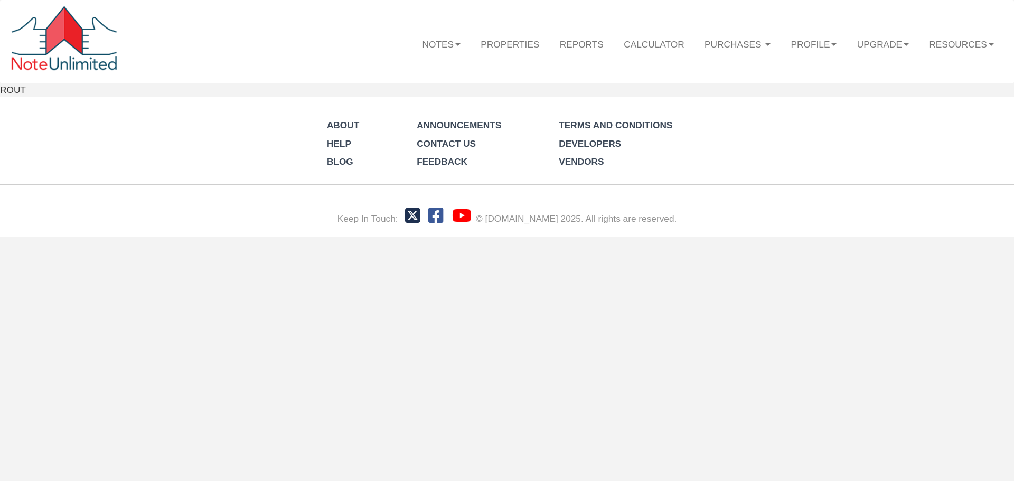 Image resolution: width=1014 pixels, height=481 pixels. What do you see at coordinates (961, 44) in the screenshot?
I see `a: Resources` at bounding box center [961, 44].